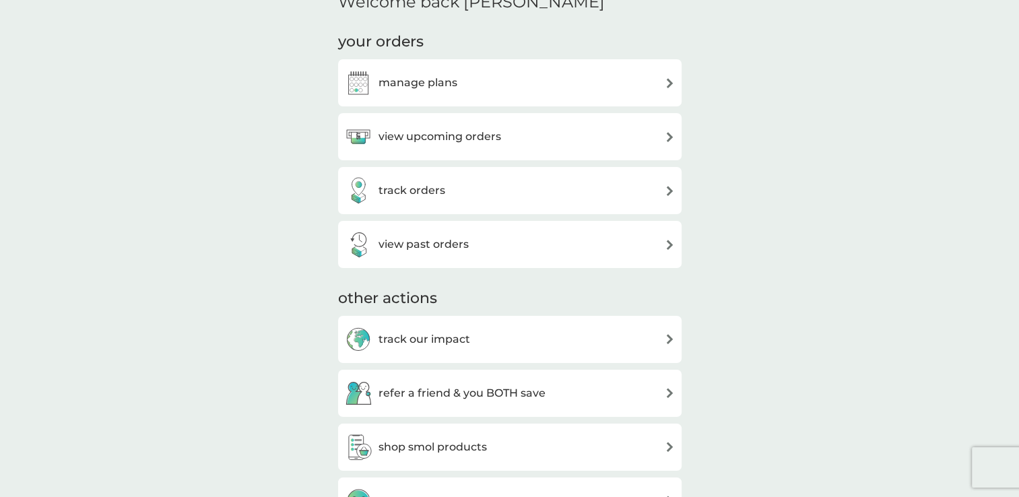 The image size is (1019, 497). I want to click on h3: view past orders, so click(424, 245).